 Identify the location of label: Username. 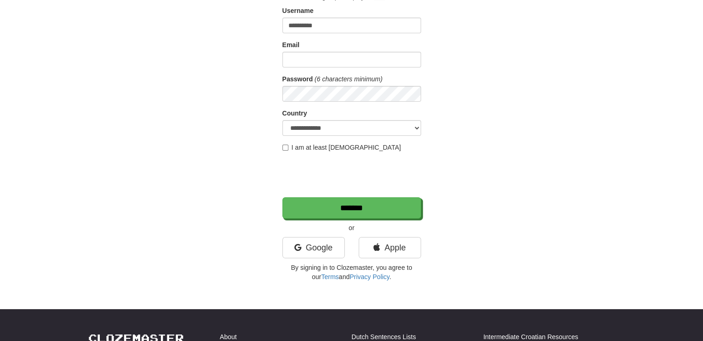
(298, 11).